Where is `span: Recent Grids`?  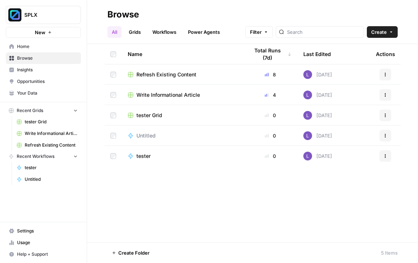
span: Recent Grids is located at coordinates (30, 110).